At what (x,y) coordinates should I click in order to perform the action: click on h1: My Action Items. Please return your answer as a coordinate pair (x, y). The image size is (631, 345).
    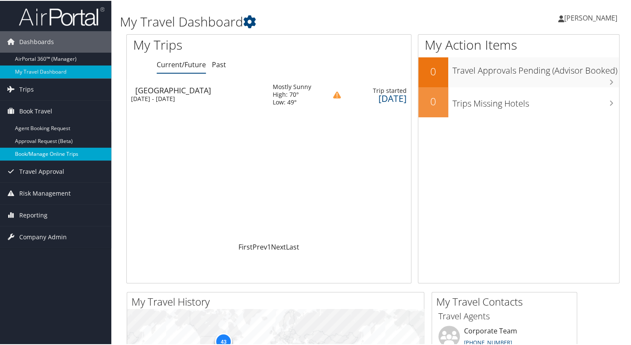
    Looking at the image, I should click on (518, 44).